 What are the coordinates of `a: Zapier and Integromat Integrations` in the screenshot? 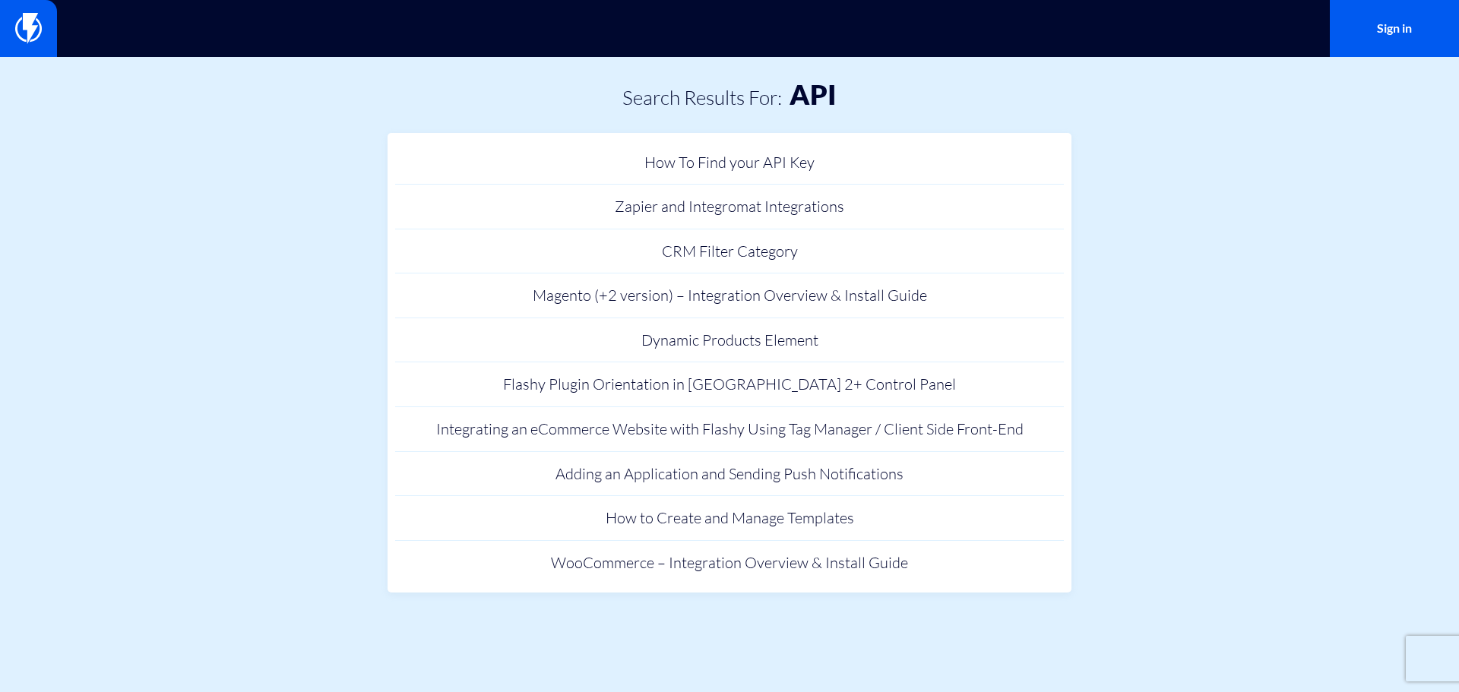 It's located at (730, 207).